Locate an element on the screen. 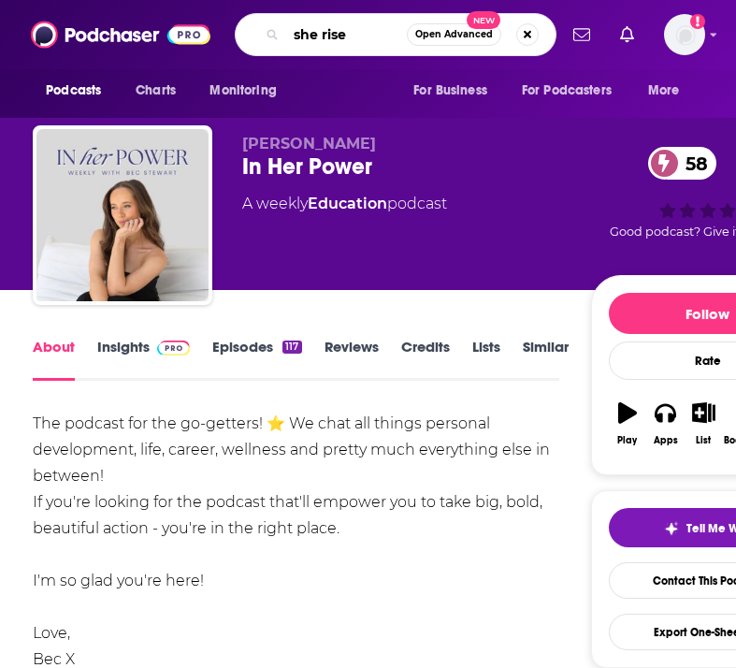 The width and height of the screenshot is (736, 668). img: Podchaser - Follow, Share and Rate Podcasts is located at coordinates (121, 35).